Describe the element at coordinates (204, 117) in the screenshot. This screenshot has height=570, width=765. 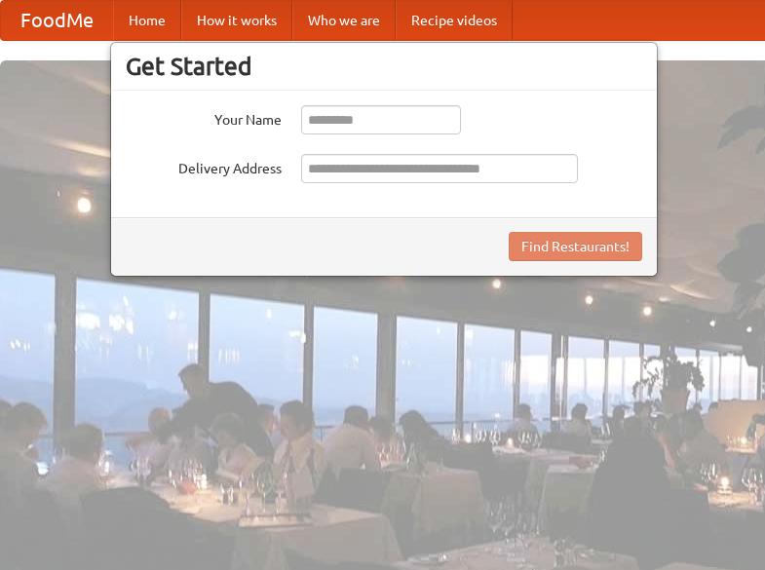
I see `label: Your Name` at that location.